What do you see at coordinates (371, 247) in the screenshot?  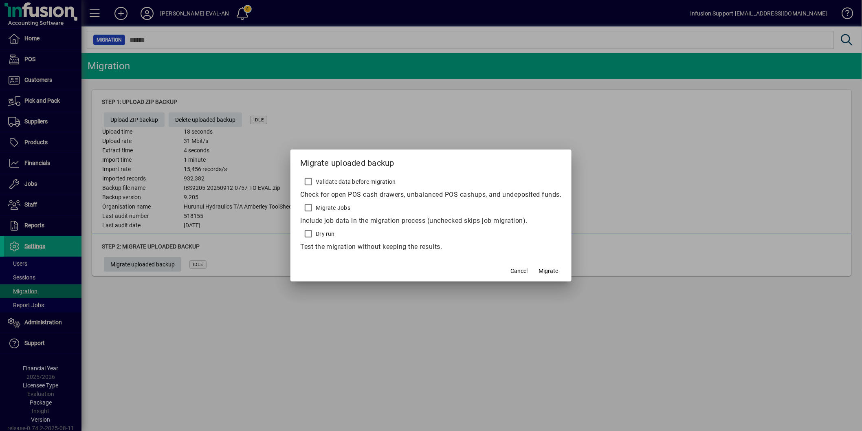 I see `mat-hint: Test the migration without keeping the results.` at bounding box center [371, 247].